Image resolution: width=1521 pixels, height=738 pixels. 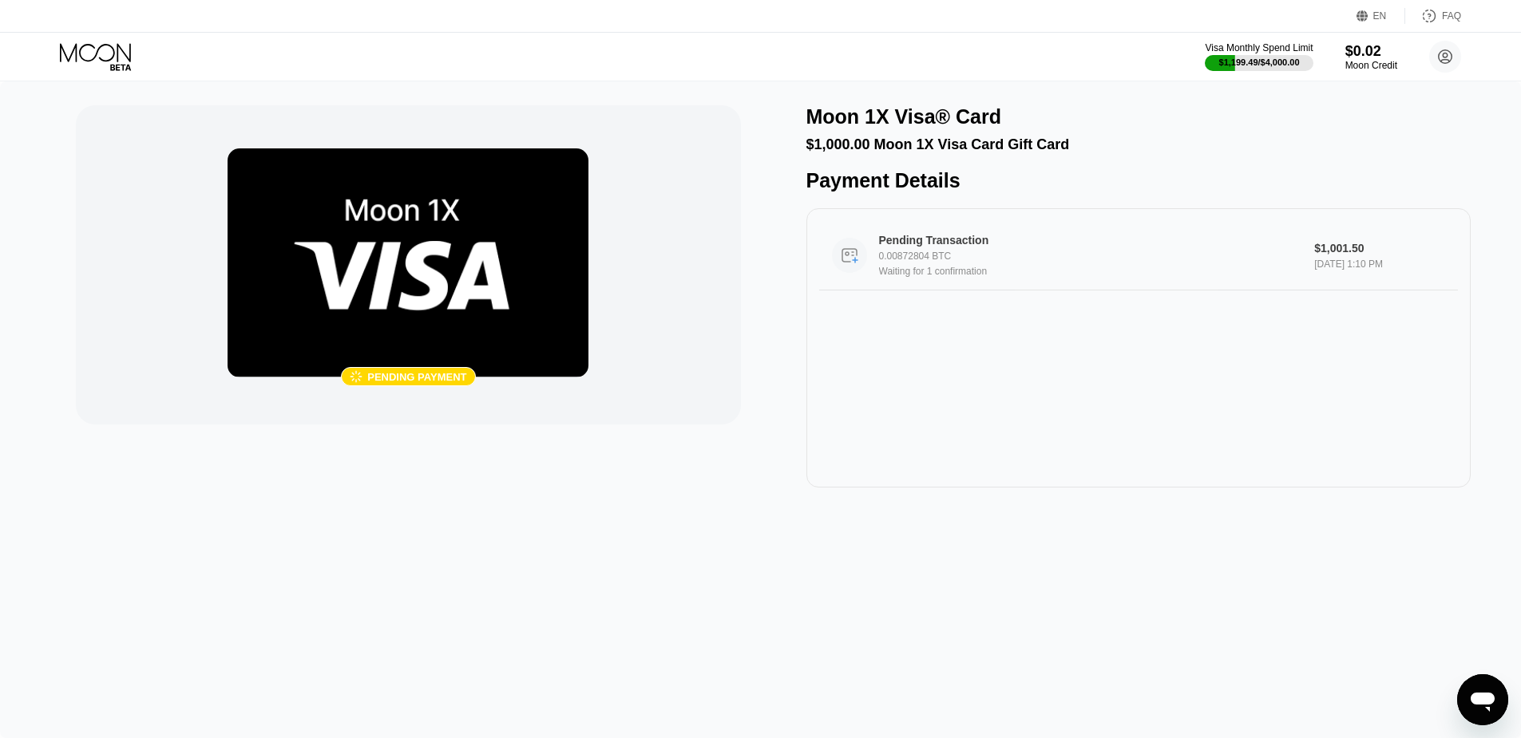 What do you see at coordinates (1258, 57) in the screenshot?
I see `div: Visa Monthly Spend Limit$1,199.49/$4,000.00` at bounding box center [1258, 57].